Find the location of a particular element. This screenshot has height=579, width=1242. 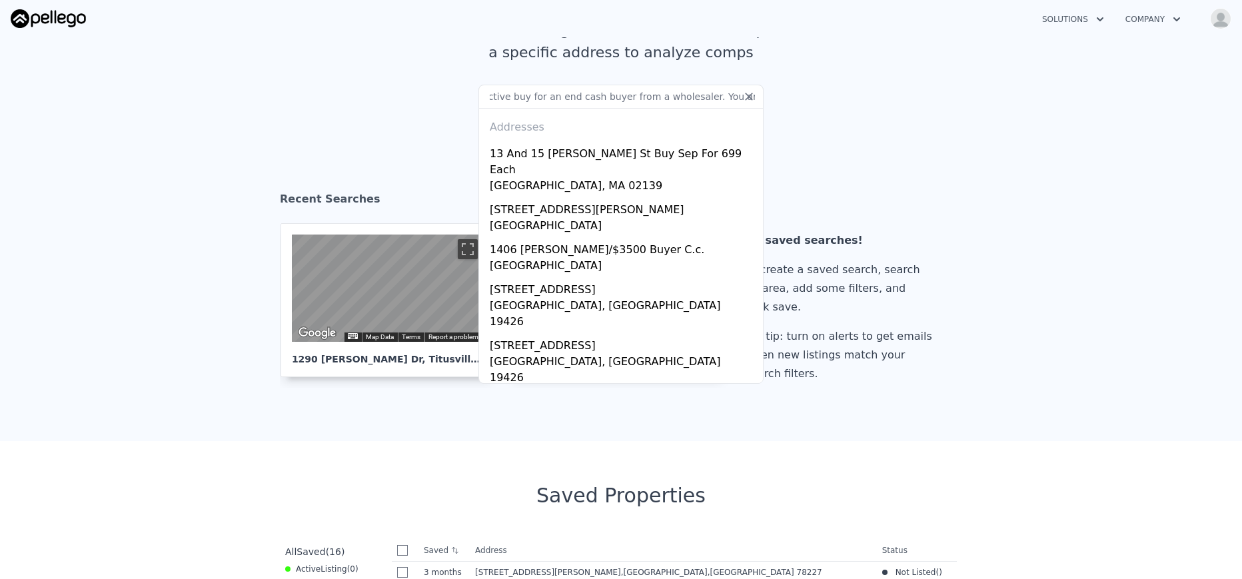

div: All ( 16 ) is located at coordinates (315, 552).